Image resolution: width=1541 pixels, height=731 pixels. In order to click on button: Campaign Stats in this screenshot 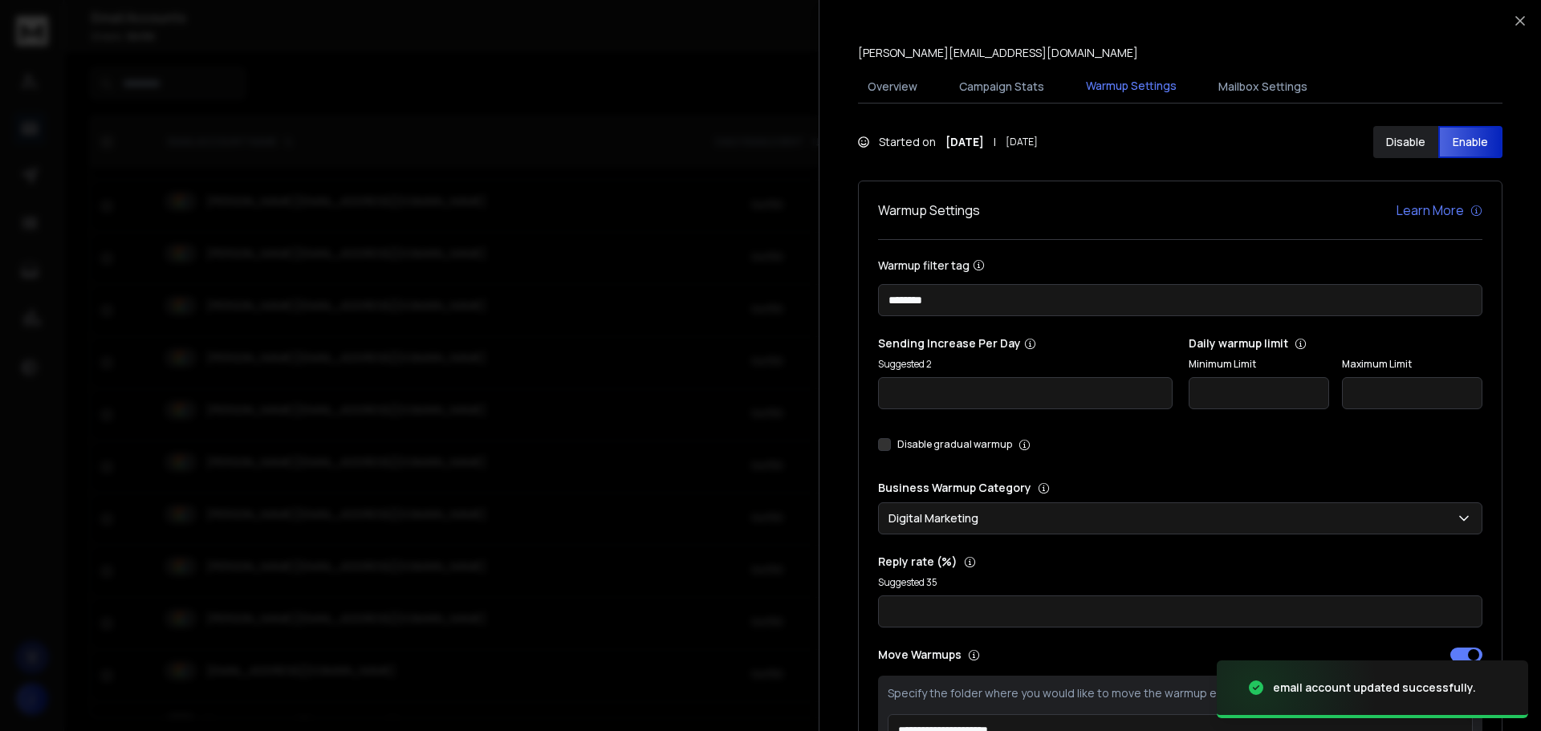, I will do `click(1002, 87)`.